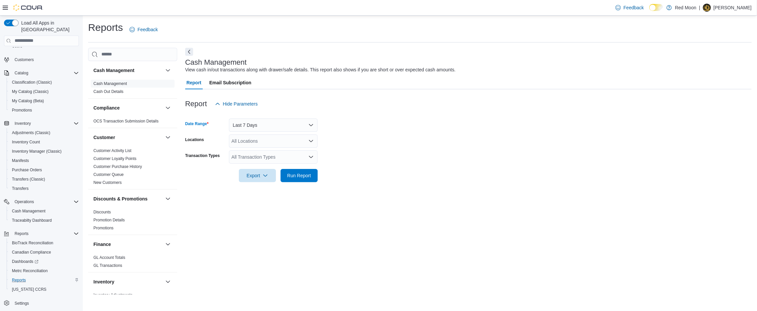  I want to click on span: Dark Mode, so click(650, 11).